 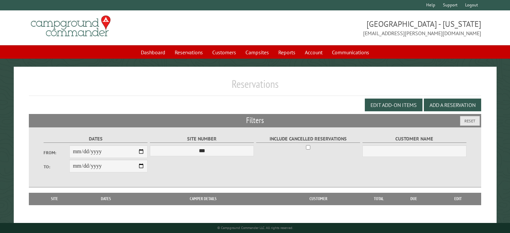 I want to click on th: Camper Details, so click(x=203, y=199).